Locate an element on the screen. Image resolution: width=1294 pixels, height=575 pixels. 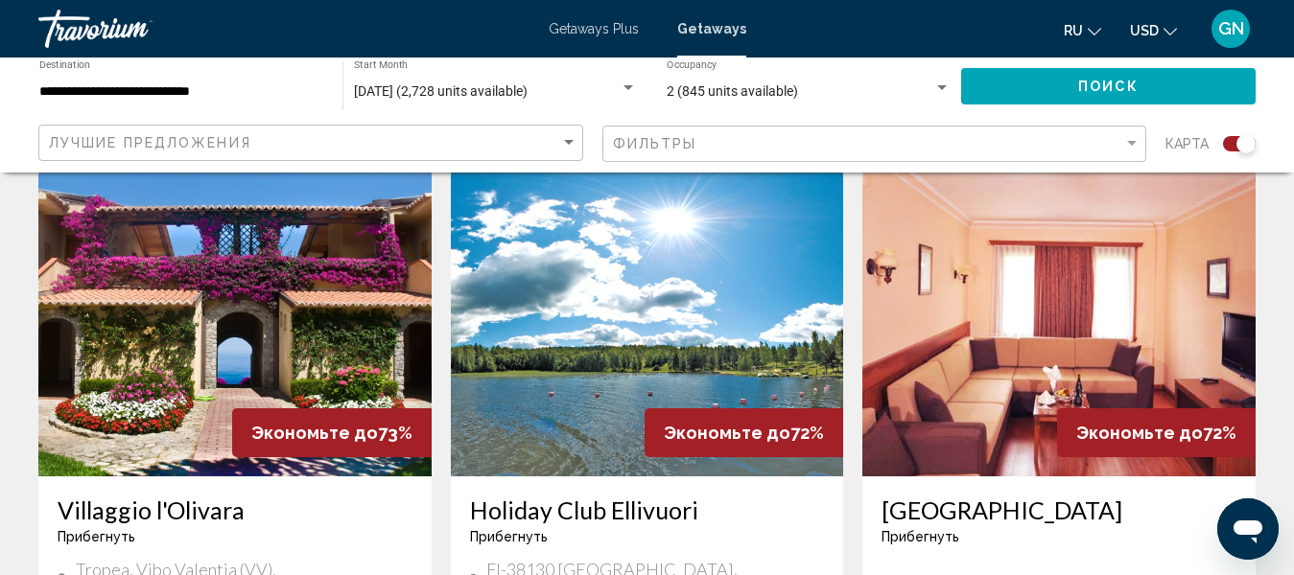
img: A123E01X.jpg is located at coordinates (647, 323).